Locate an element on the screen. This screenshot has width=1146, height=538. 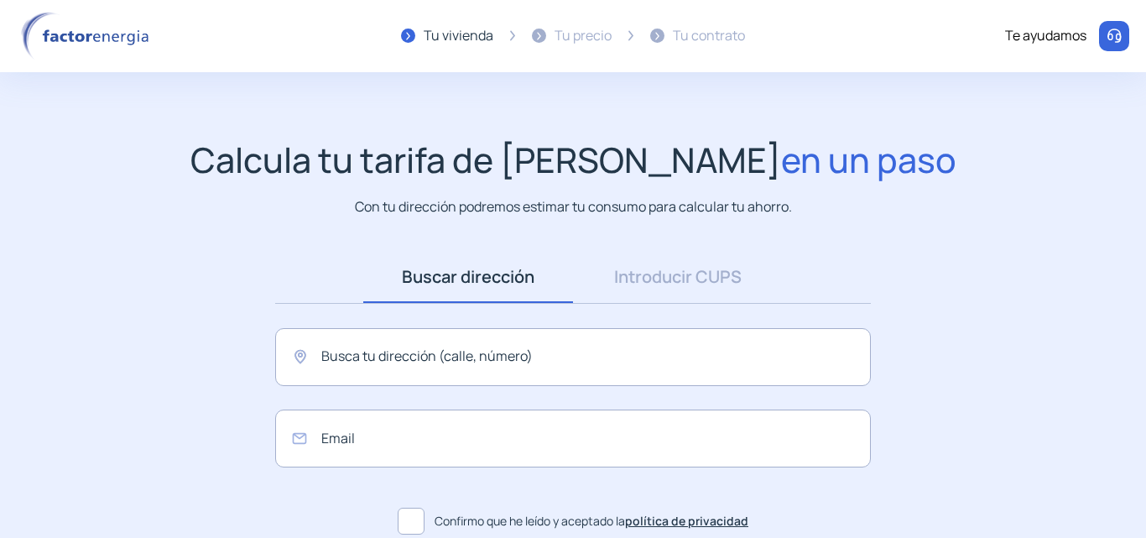
img: llamar is located at coordinates (1114, 36).